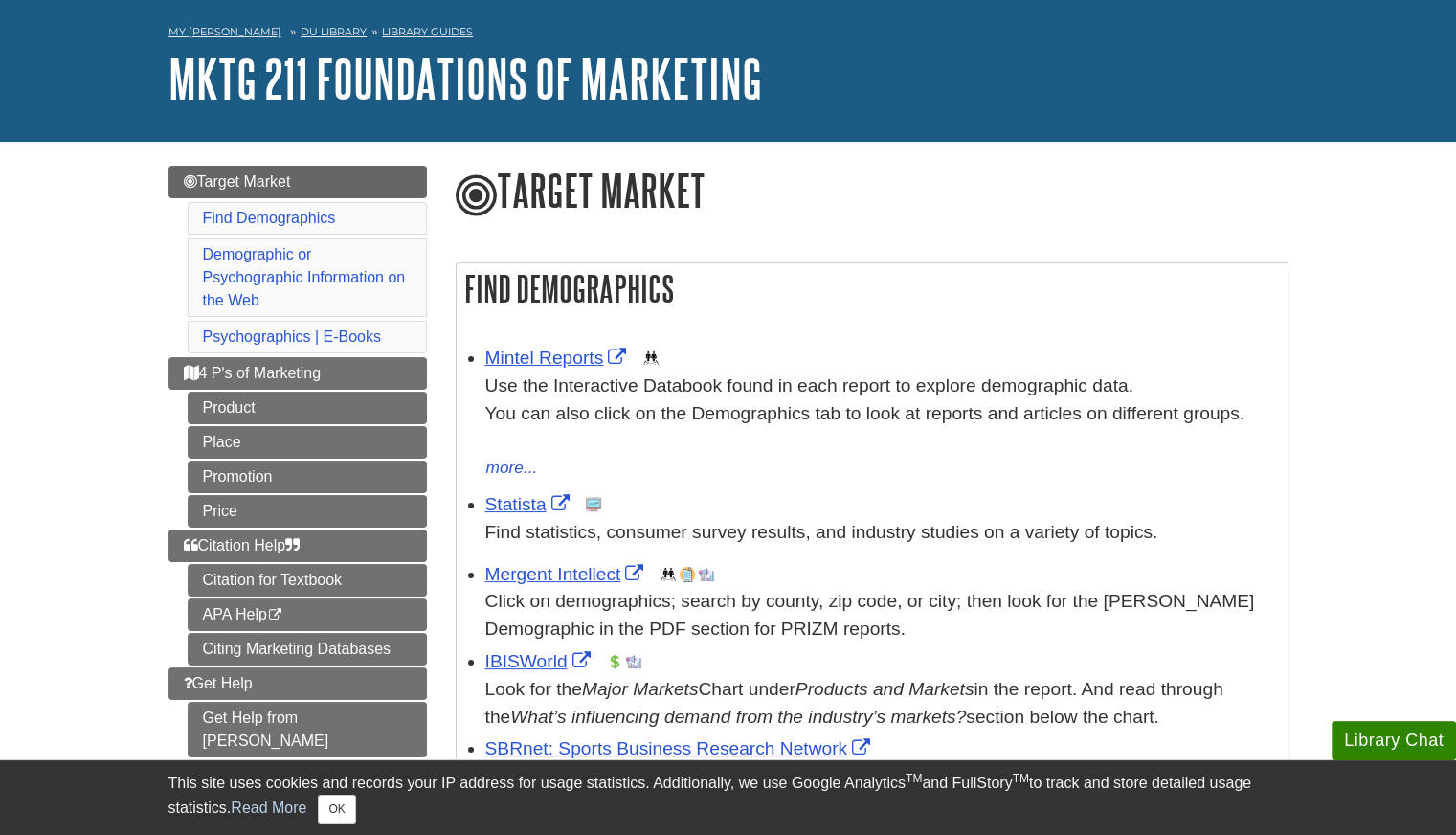 This screenshot has height=835, width=1456. Describe the element at coordinates (594, 505) in the screenshot. I see `img: Statistics` at that location.